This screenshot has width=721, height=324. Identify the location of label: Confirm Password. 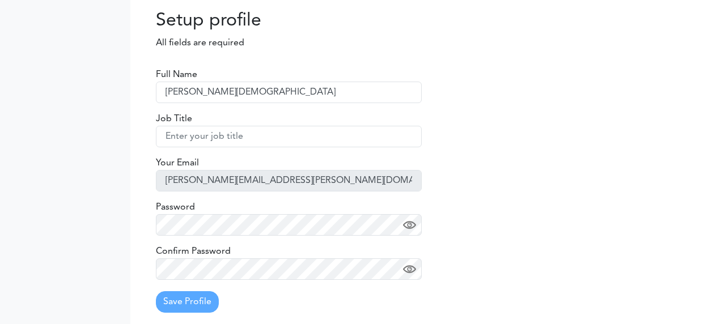
(193, 252).